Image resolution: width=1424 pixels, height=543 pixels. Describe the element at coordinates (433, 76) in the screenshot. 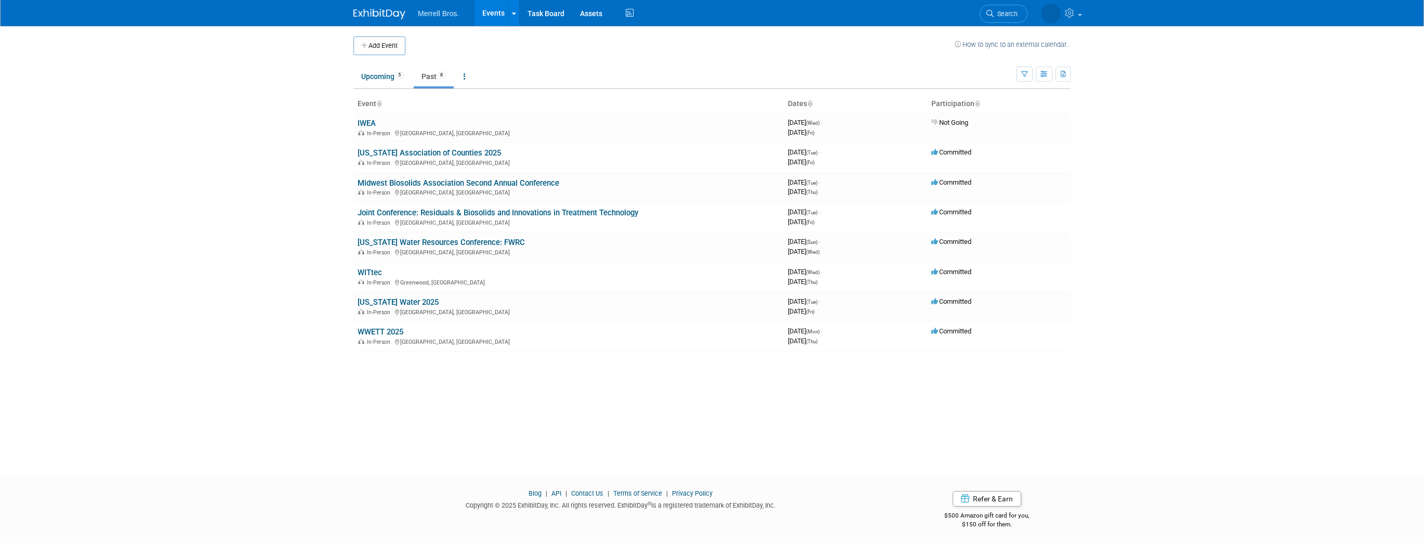

I see `a: Past8` at that location.